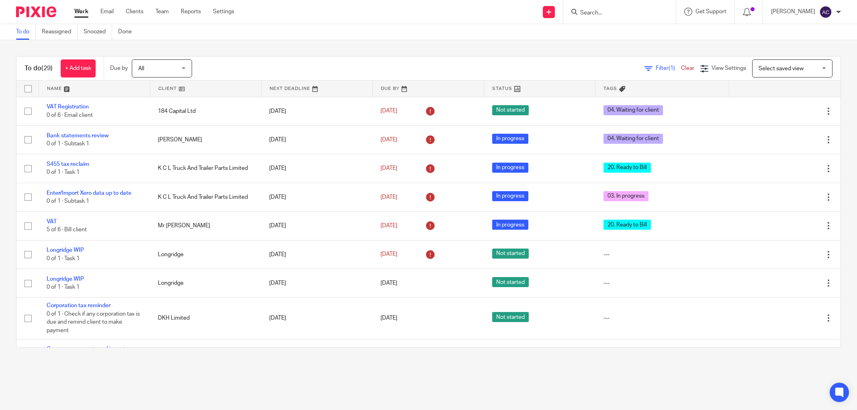  What do you see at coordinates (191, 12) in the screenshot?
I see `a: Reports` at bounding box center [191, 12].